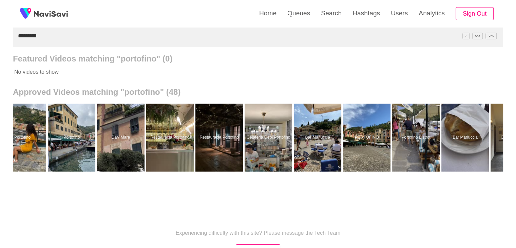 The width and height of the screenshot is (516, 248). What do you see at coordinates (72, 137) in the screenshot?
I see `a: PortofinoPortofino` at bounding box center [72, 137].